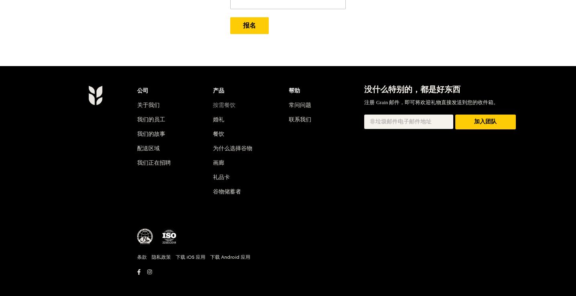 This screenshot has height=296, width=576. What do you see at coordinates (294, 91) in the screenshot?
I see `font: 帮助` at bounding box center [294, 91].